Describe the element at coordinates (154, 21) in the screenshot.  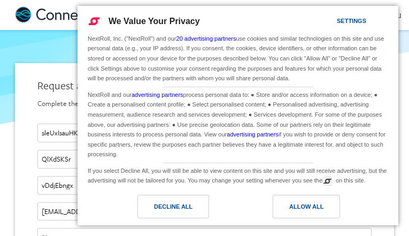
I see `span: We Value Your Privacy` at that location.